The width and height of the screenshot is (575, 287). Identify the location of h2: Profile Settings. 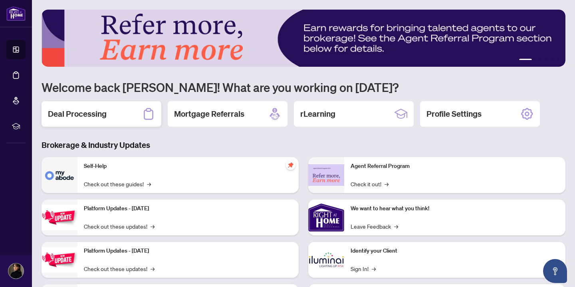
(454, 114).